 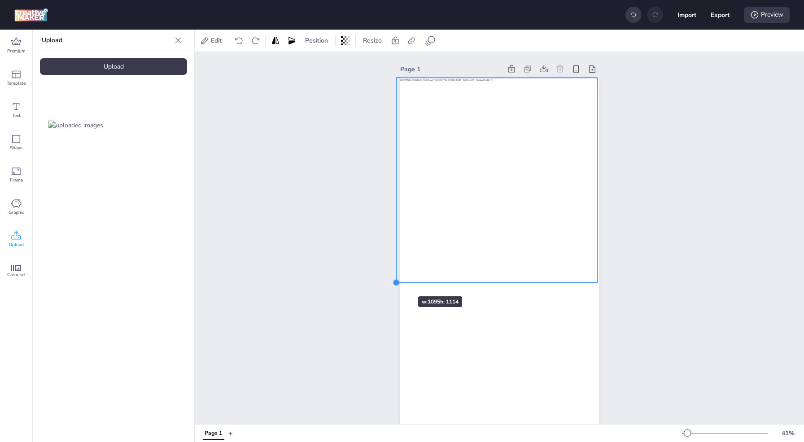 What do you see at coordinates (76, 125) in the screenshot?
I see `img: uploaded images` at bounding box center [76, 125].